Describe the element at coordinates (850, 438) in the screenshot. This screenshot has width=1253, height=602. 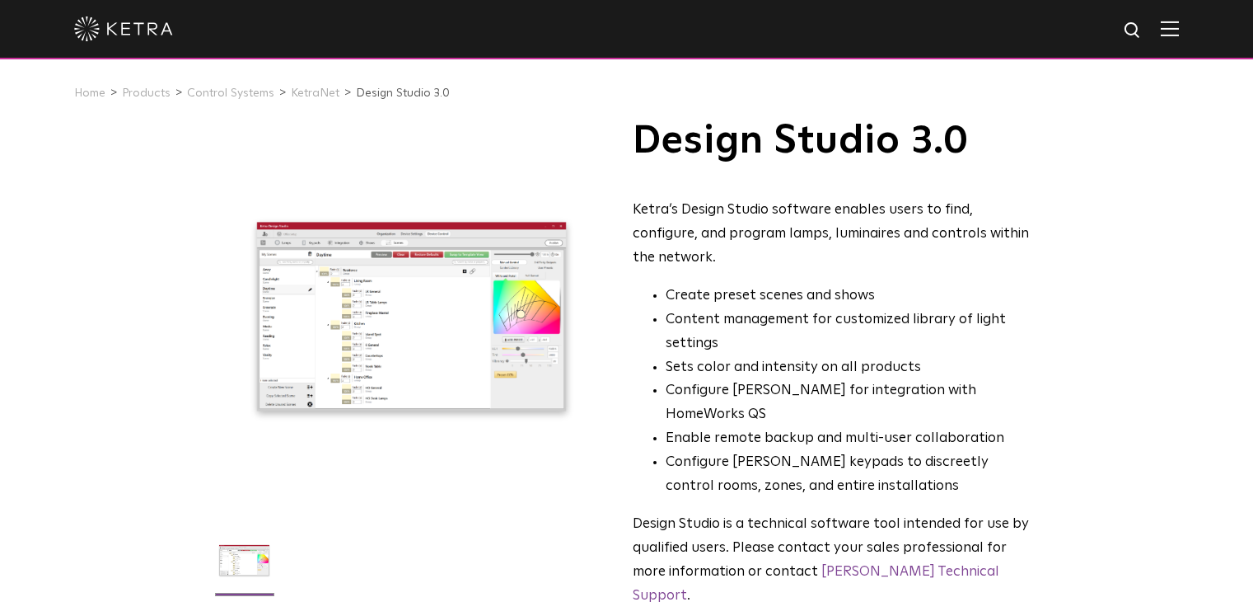
I see `li: Enable remote backup and multi-user collaboration` at that location.